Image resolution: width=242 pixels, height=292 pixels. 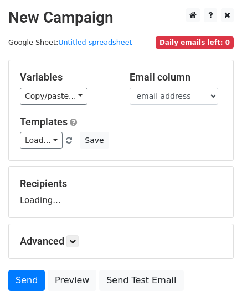 I want to click on h5: Advanced, so click(x=121, y=242).